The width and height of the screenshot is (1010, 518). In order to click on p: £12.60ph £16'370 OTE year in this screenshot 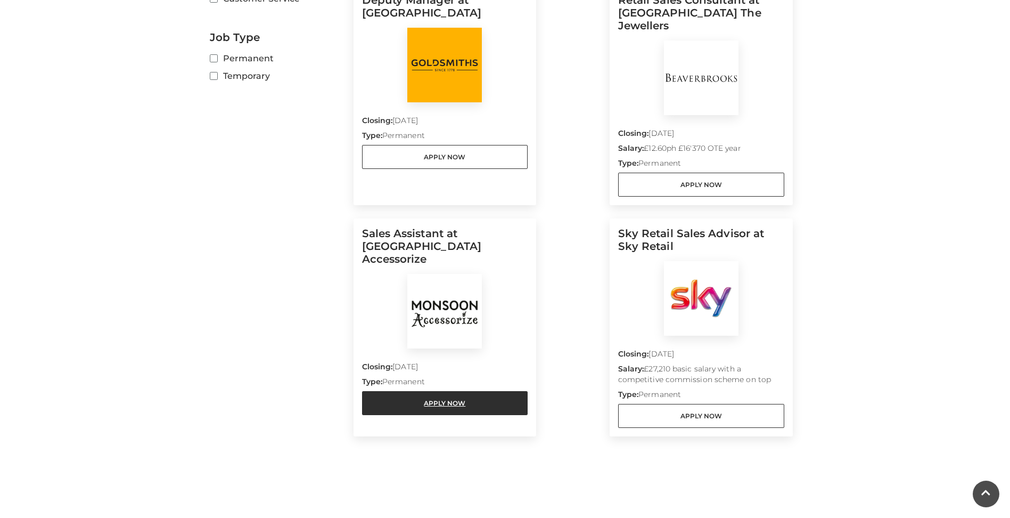, I will do `click(701, 150)`.